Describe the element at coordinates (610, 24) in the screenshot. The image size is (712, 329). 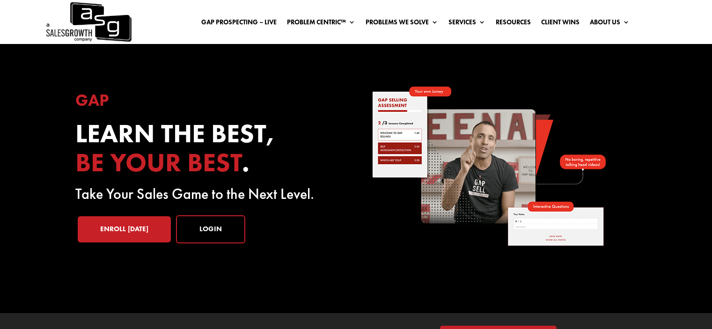
I see `a: About Us` at that location.